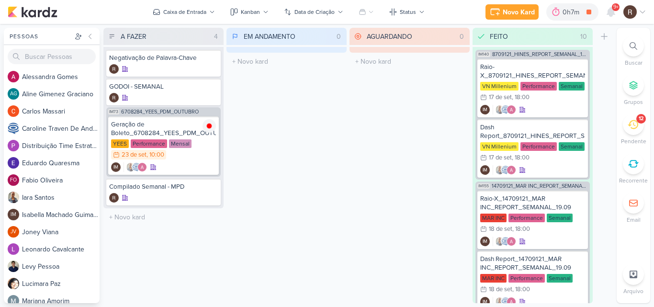 This screenshot has height=307, width=654. Describe the element at coordinates (338, 36) in the screenshot. I see `div: 0` at that location.